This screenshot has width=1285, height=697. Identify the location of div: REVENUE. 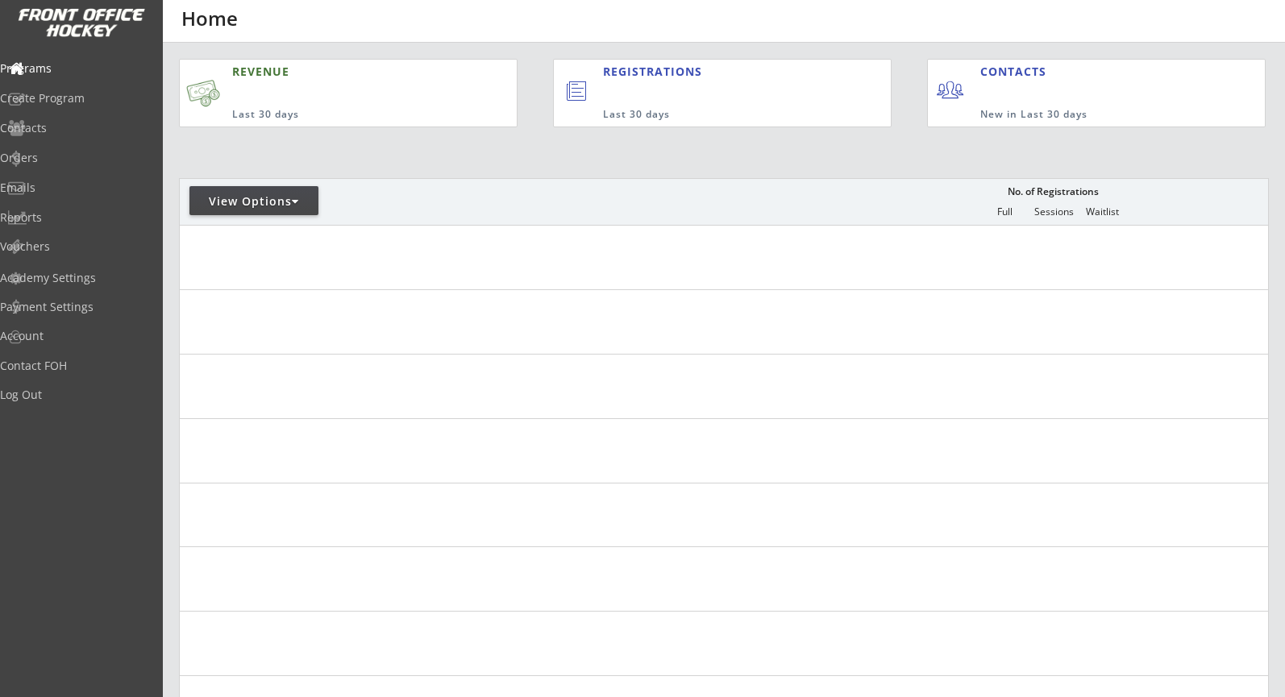
(335, 72).